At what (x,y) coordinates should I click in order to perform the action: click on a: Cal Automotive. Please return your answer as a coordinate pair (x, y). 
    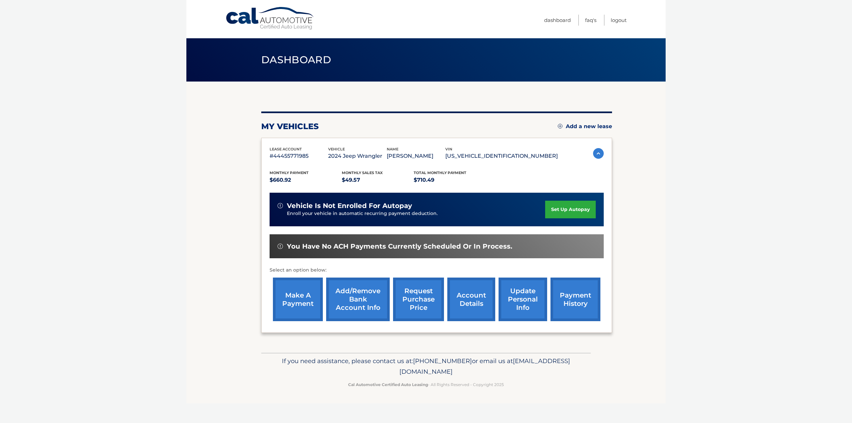
    Looking at the image, I should click on (270, 18).